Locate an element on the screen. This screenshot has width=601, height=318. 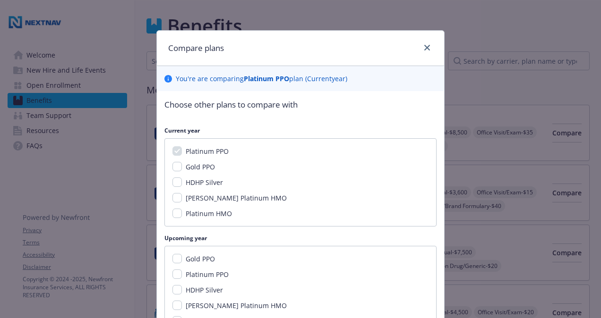
span: Platinum HMO is located at coordinates (209, 213).